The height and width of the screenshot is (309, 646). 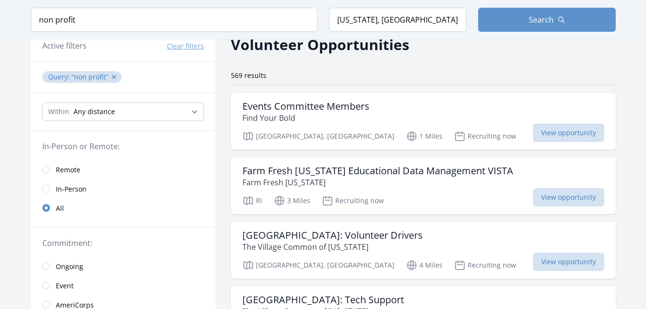 I want to click on p: 1 Miles, so click(x=424, y=136).